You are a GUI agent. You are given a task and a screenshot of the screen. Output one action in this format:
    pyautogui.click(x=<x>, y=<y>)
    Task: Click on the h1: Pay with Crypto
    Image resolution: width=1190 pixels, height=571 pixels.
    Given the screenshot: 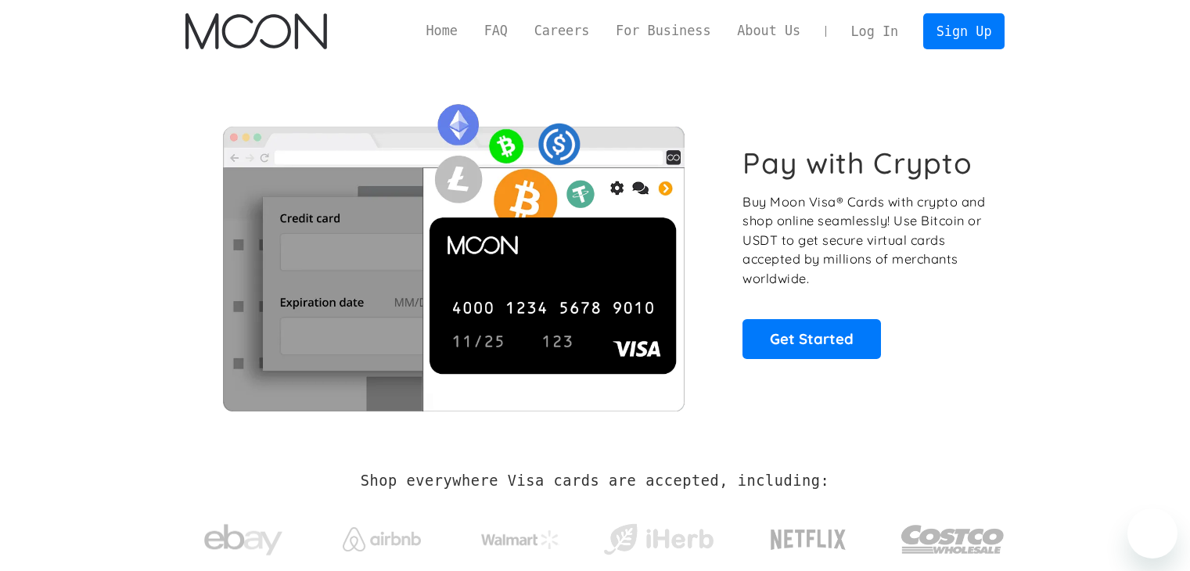 What is the action you would take?
    pyautogui.click(x=857, y=163)
    